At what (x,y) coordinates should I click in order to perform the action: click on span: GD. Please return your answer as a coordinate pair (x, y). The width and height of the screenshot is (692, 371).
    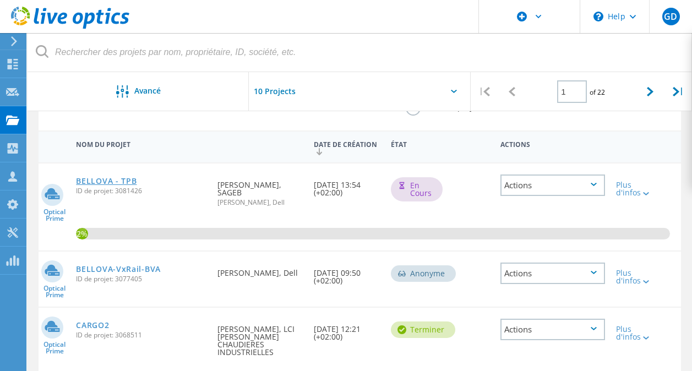
    Looking at the image, I should click on (670, 17).